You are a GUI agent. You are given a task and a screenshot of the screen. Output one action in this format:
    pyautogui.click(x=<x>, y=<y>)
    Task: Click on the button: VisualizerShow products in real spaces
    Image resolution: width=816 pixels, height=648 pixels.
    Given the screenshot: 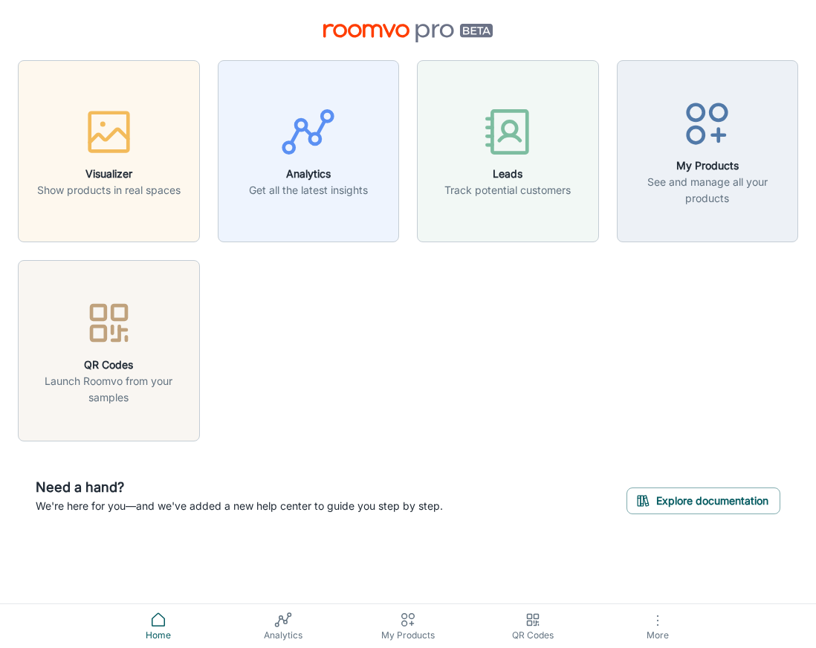 What is the action you would take?
    pyautogui.click(x=109, y=151)
    